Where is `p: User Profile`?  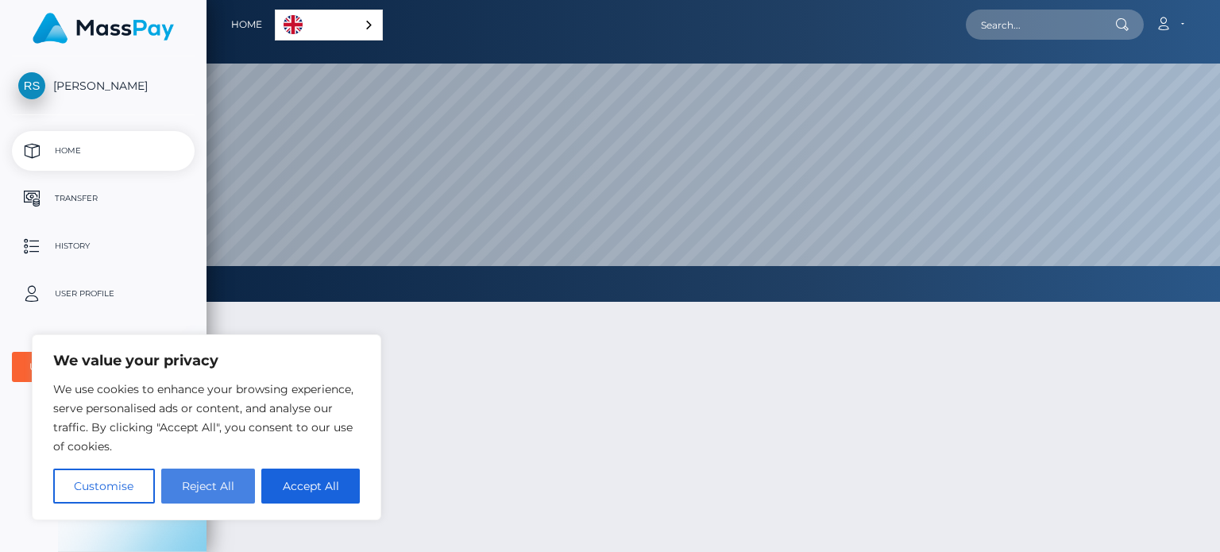 p: User Profile is located at coordinates (103, 294).